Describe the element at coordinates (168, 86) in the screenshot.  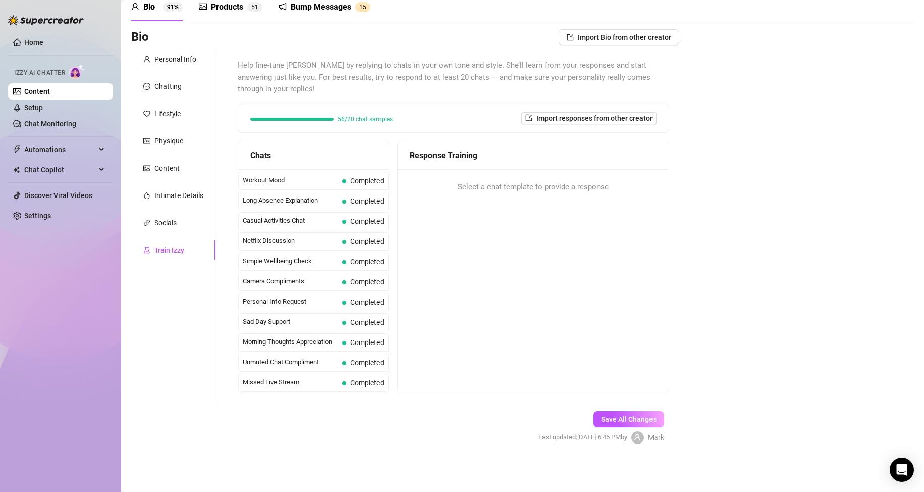
I see `div: Chatting` at that location.